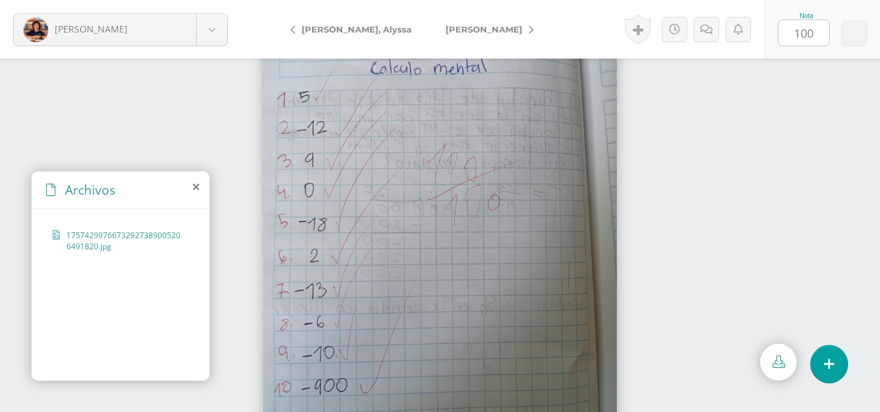 The width and height of the screenshot is (880, 412). What do you see at coordinates (90, 189) in the screenshot?
I see `span: Archivos` at bounding box center [90, 189].